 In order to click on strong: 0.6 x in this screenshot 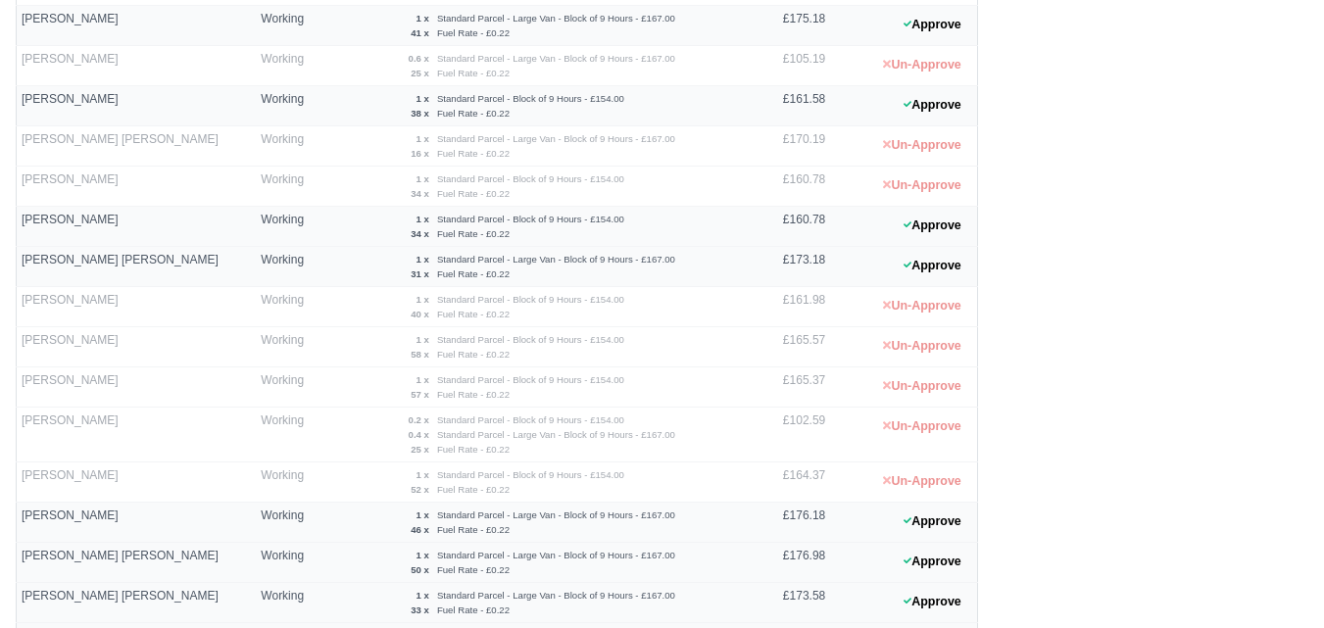, I will do `click(418, 58)`.